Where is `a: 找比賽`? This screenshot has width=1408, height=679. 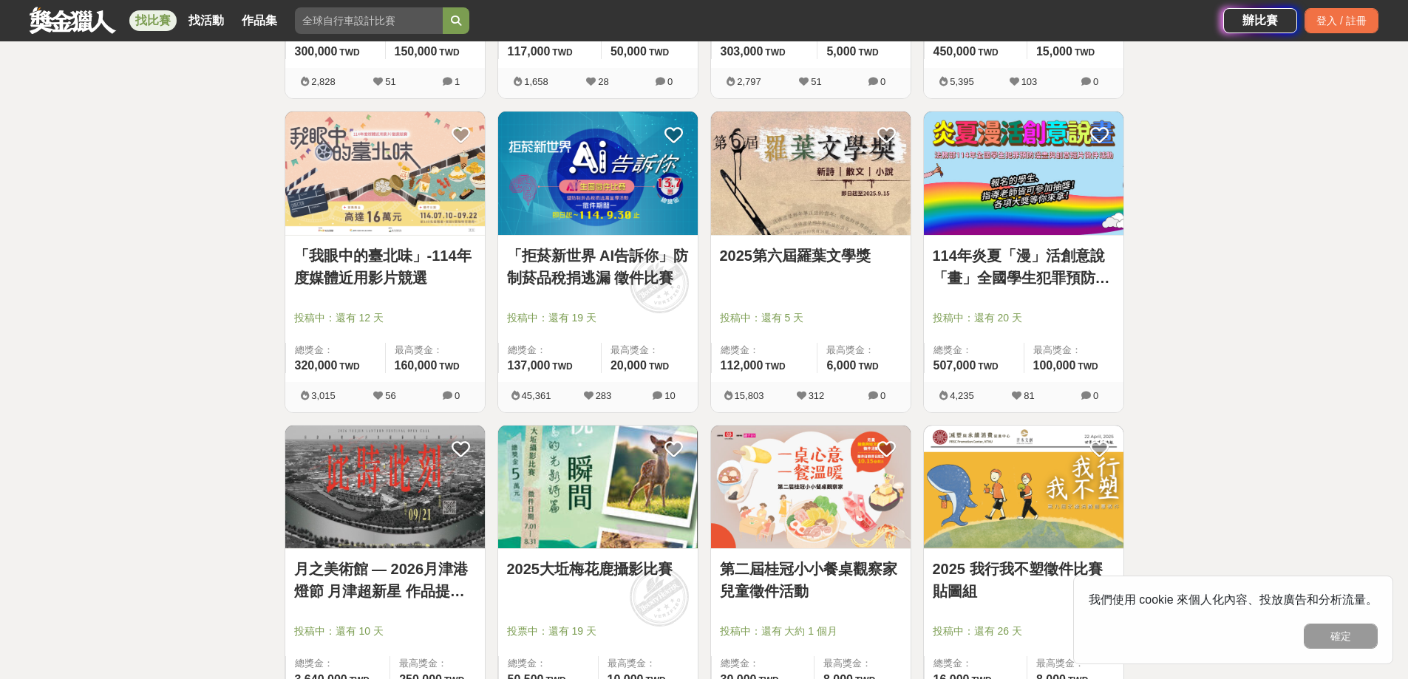
a: 找比賽 is located at coordinates (153, 21).